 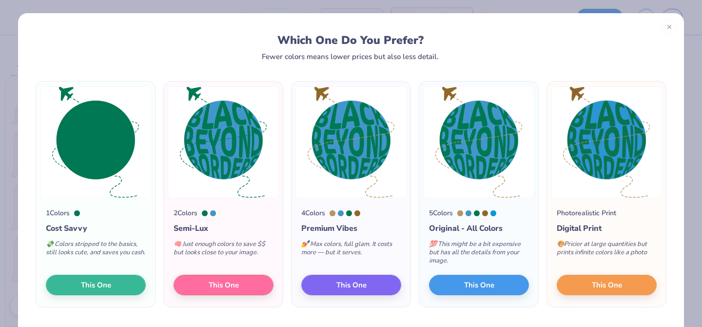 What do you see at coordinates (223, 142) in the screenshot?
I see `img: 2 color option` at bounding box center [223, 142].